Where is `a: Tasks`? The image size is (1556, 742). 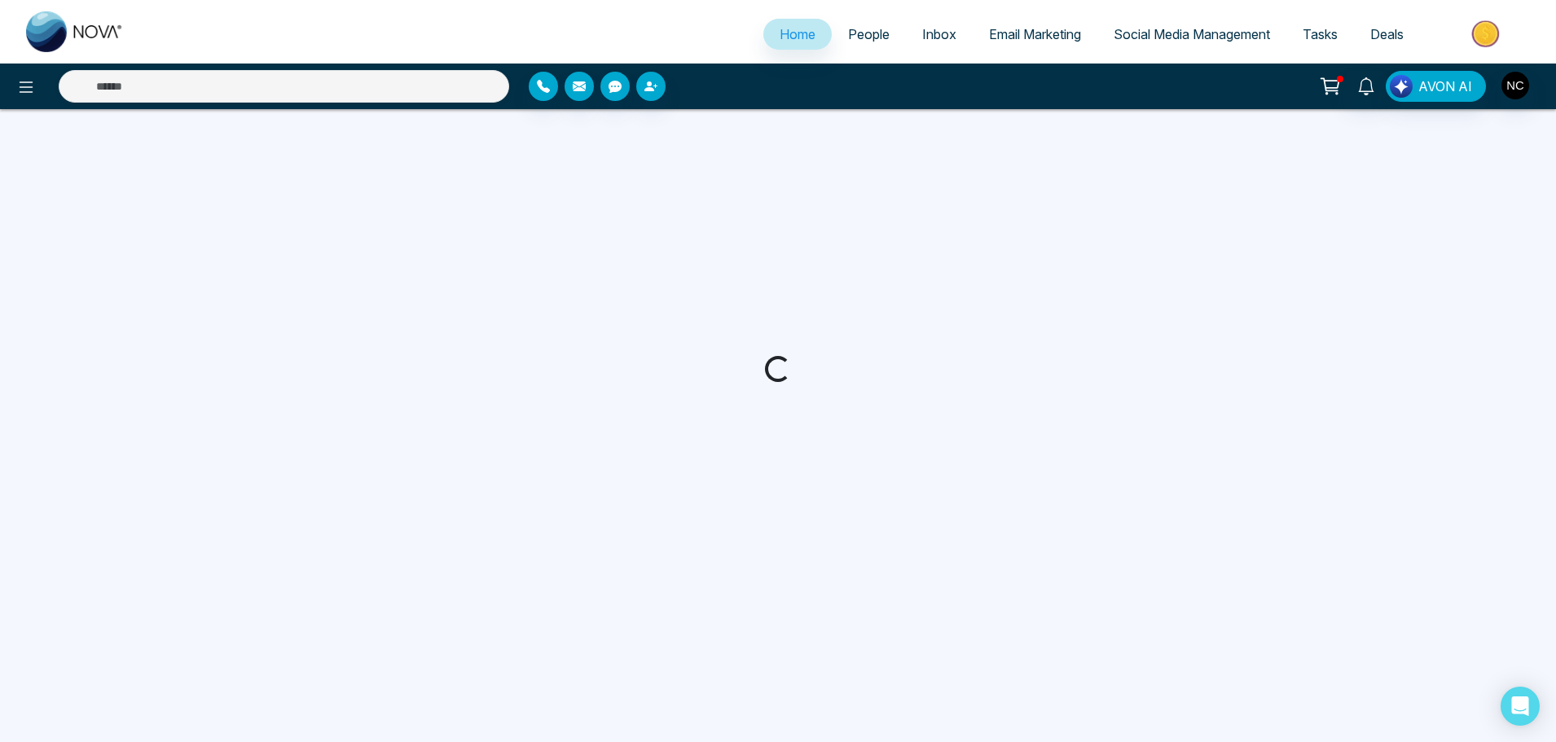
a: Tasks is located at coordinates (1320, 34).